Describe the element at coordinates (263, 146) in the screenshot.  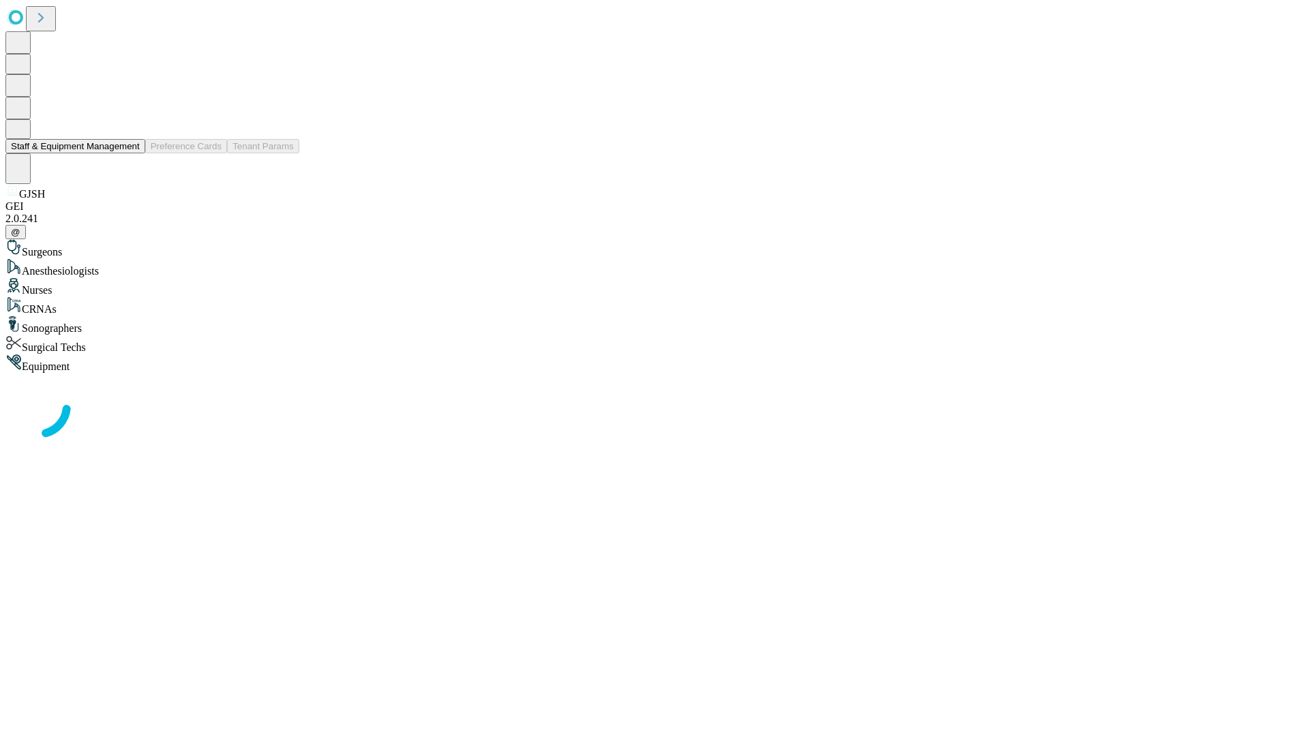
I see `button: Tenant Params` at that location.